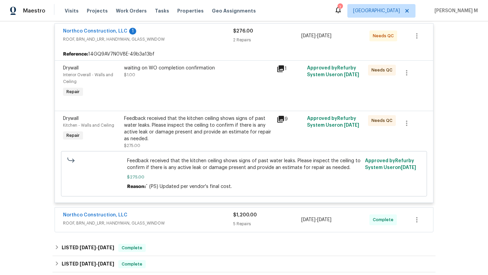 Image resolution: width=488 pixels, height=275 pixels. I want to click on span: Kitchen - Walls and Ceiling, so click(89, 125).